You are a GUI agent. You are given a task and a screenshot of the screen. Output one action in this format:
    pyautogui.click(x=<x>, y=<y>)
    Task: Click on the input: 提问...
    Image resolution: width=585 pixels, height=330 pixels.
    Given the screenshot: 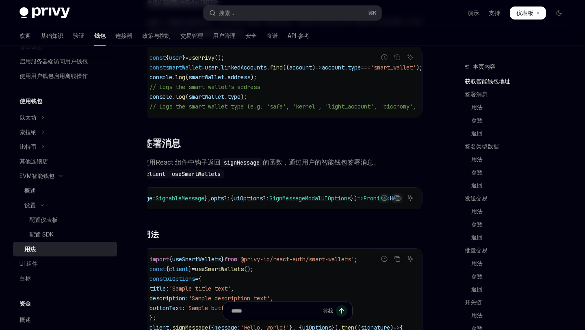 What is the action you would take?
    pyautogui.click(x=276, y=311)
    